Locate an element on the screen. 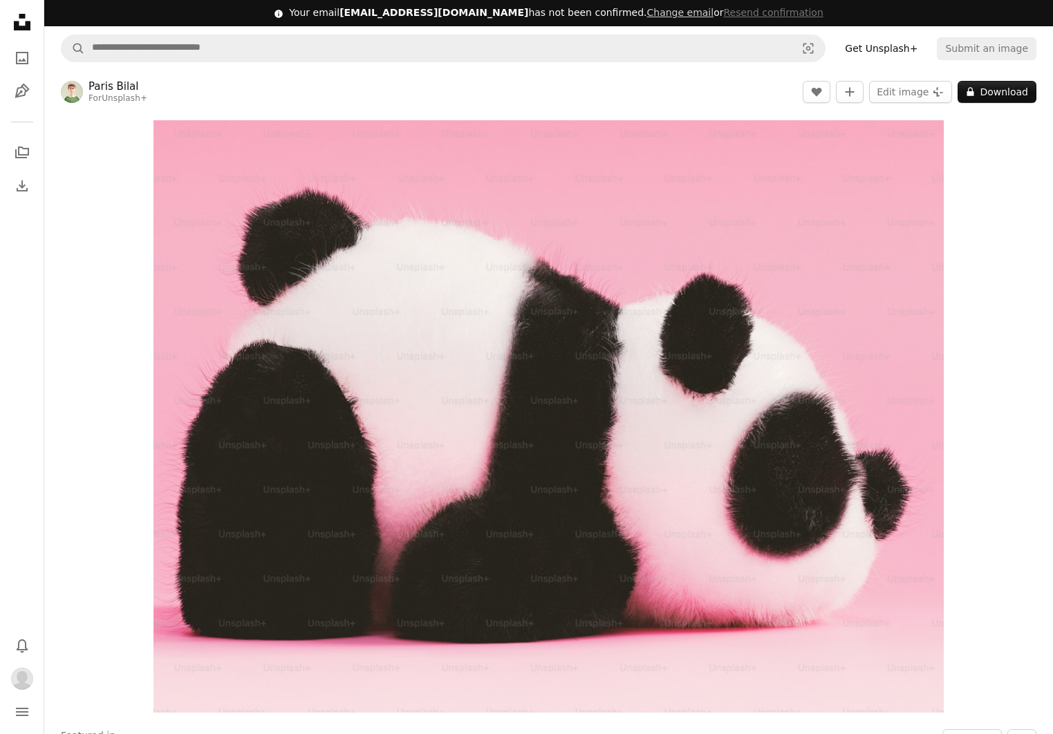  button: Resend confirmation is located at coordinates (773, 13).